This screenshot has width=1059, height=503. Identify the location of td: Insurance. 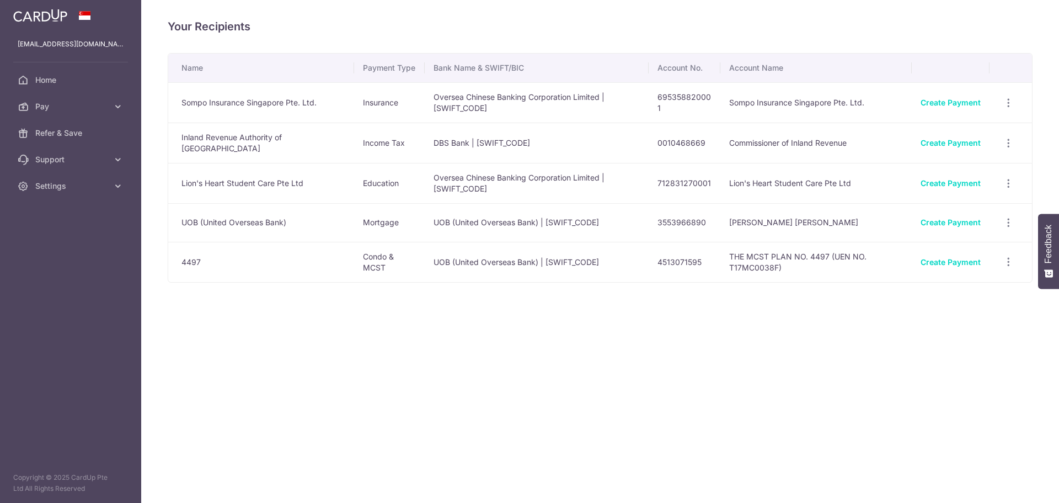
(389, 102).